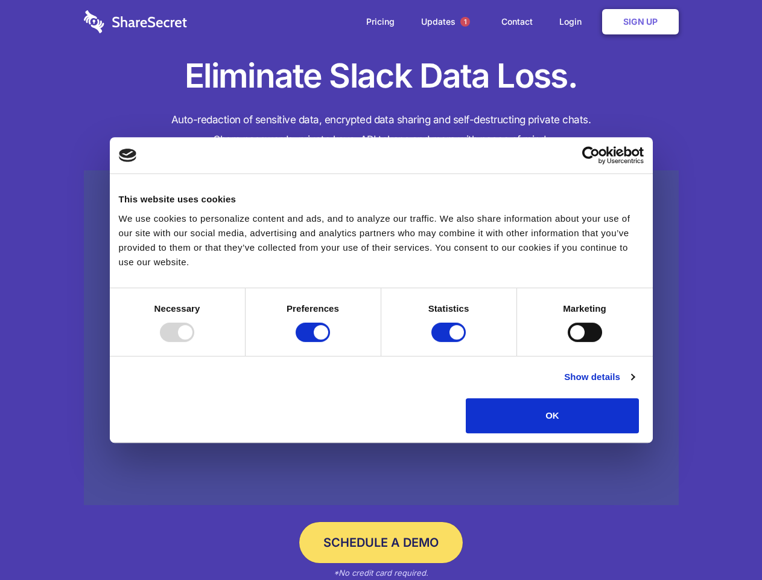 Image resolution: width=762 pixels, height=580 pixels. I want to click on img: logo, so click(128, 155).